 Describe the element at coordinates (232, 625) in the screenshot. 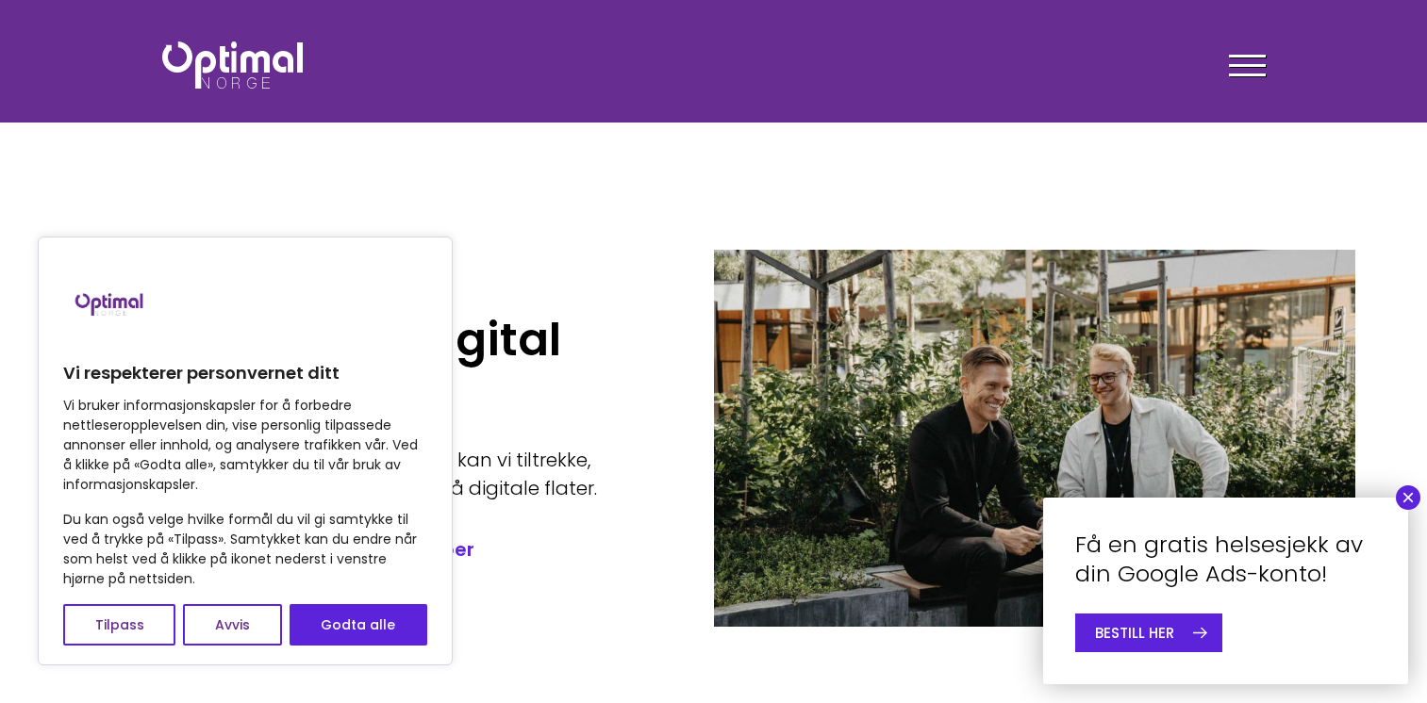

I see `button: Avvis` at that location.